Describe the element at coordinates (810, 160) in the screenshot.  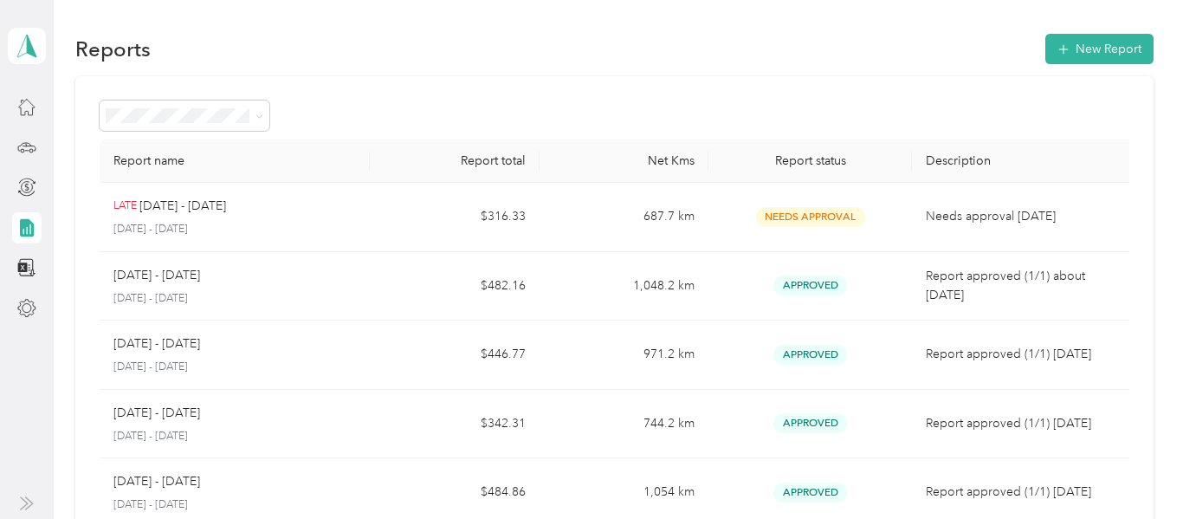
I see `div: Report status` at that location.